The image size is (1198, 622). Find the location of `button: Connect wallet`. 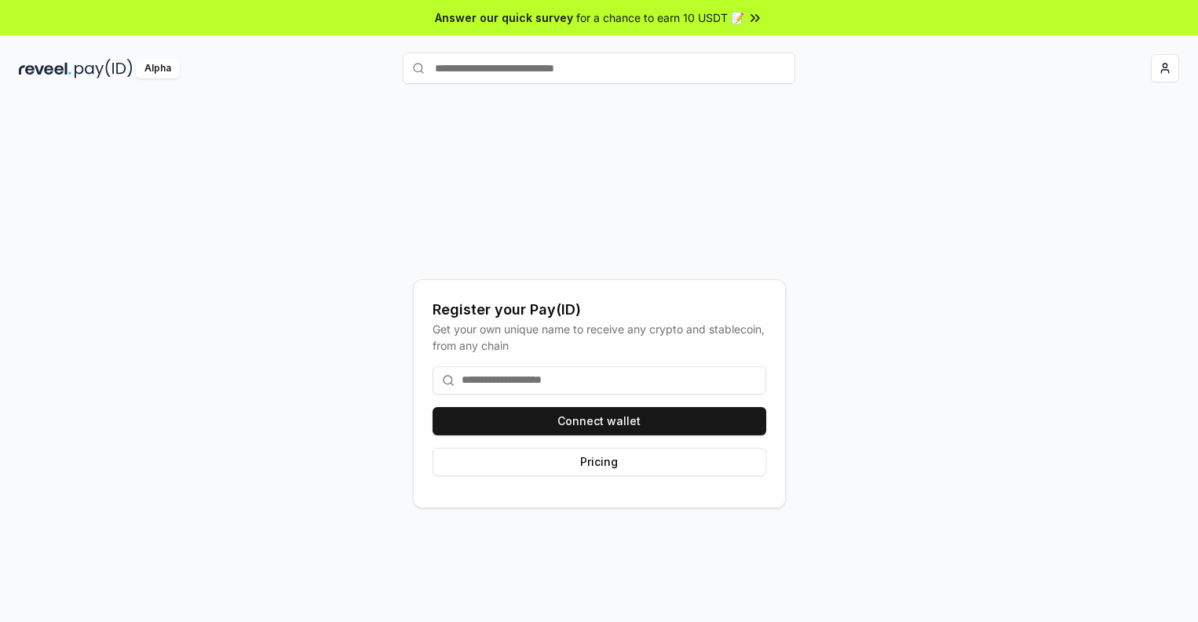

button: Connect wallet is located at coordinates (599, 421).